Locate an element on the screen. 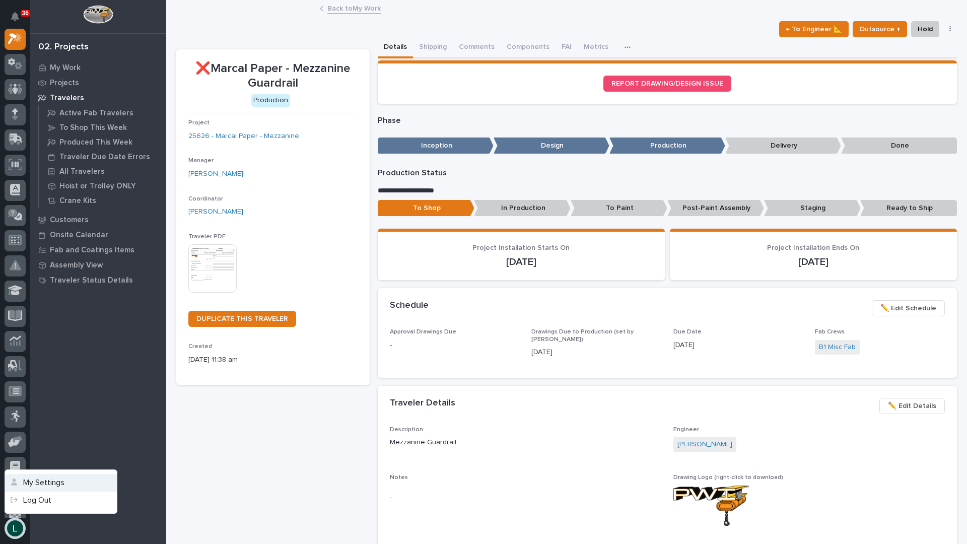 This screenshot has width=967, height=544. button: ✏️ Edit Schedule is located at coordinates (908, 308).